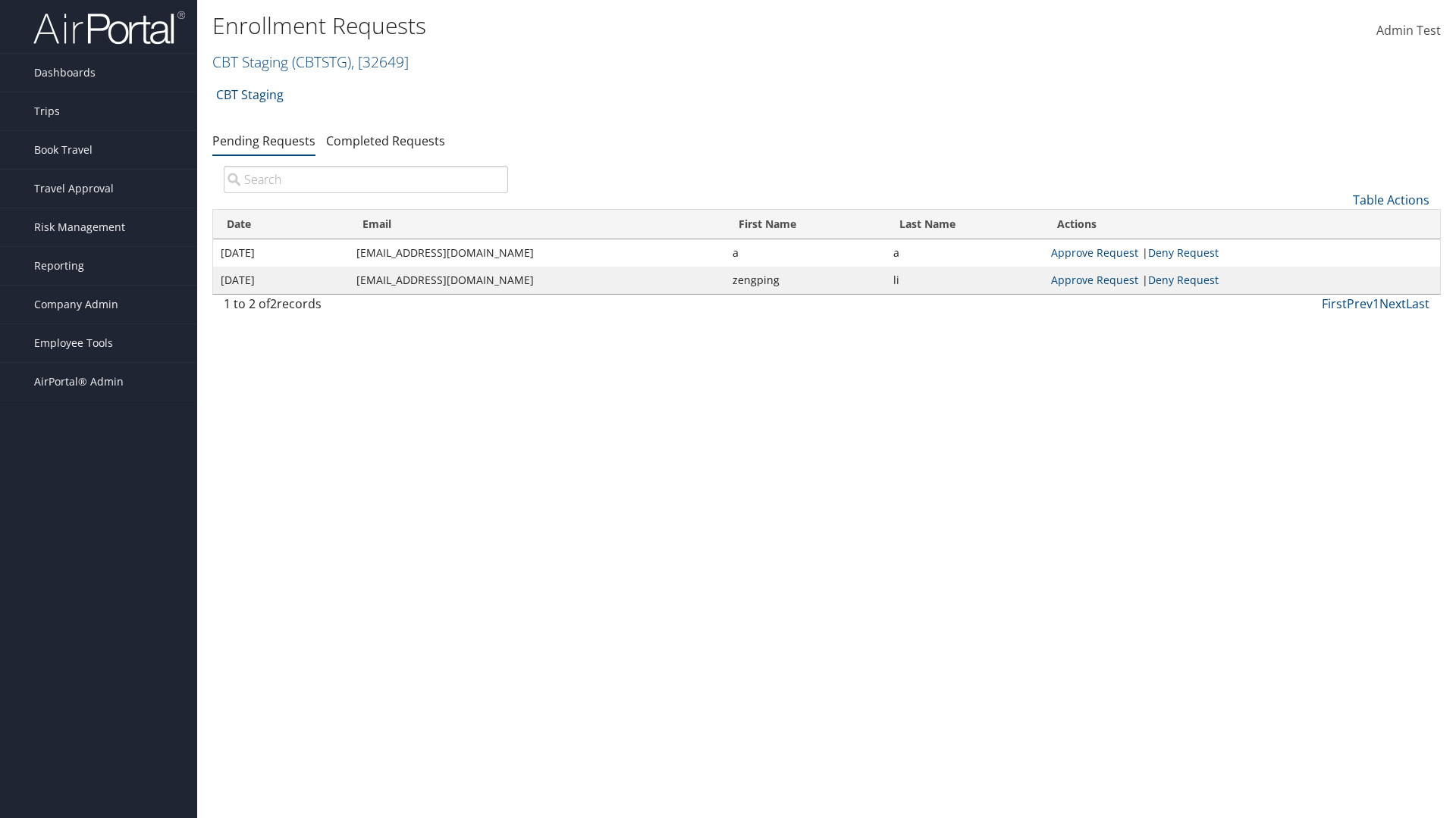 The image size is (1456, 818). Describe the element at coordinates (63, 150) in the screenshot. I see `span: Book Travel` at that location.